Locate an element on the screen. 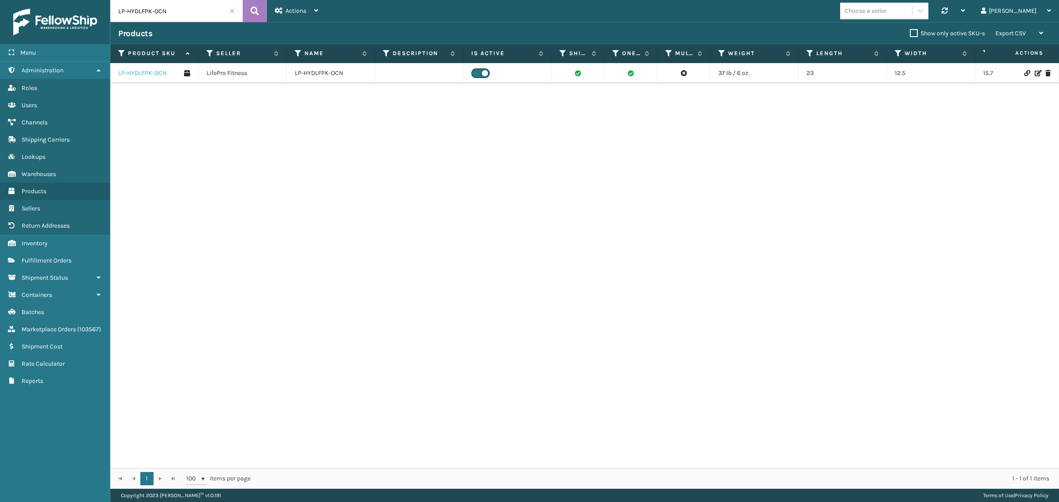 Image resolution: width=1059 pixels, height=502 pixels. span: Shipment Cost is located at coordinates (42, 346).